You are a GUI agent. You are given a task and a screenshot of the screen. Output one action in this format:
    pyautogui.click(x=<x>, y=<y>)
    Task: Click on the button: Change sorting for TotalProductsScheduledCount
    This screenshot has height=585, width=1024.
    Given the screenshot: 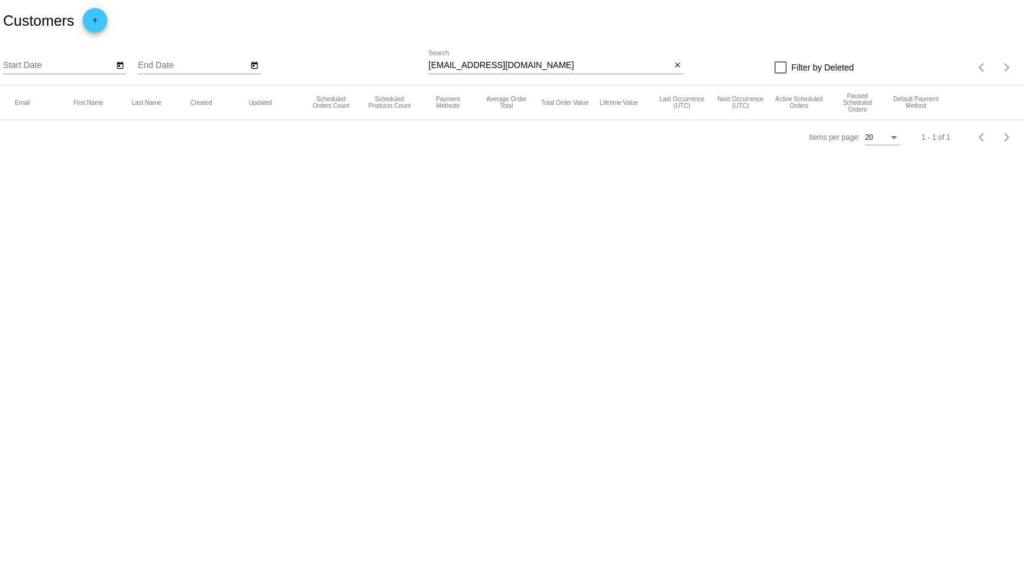 What is the action you would take?
    pyautogui.click(x=389, y=102)
    